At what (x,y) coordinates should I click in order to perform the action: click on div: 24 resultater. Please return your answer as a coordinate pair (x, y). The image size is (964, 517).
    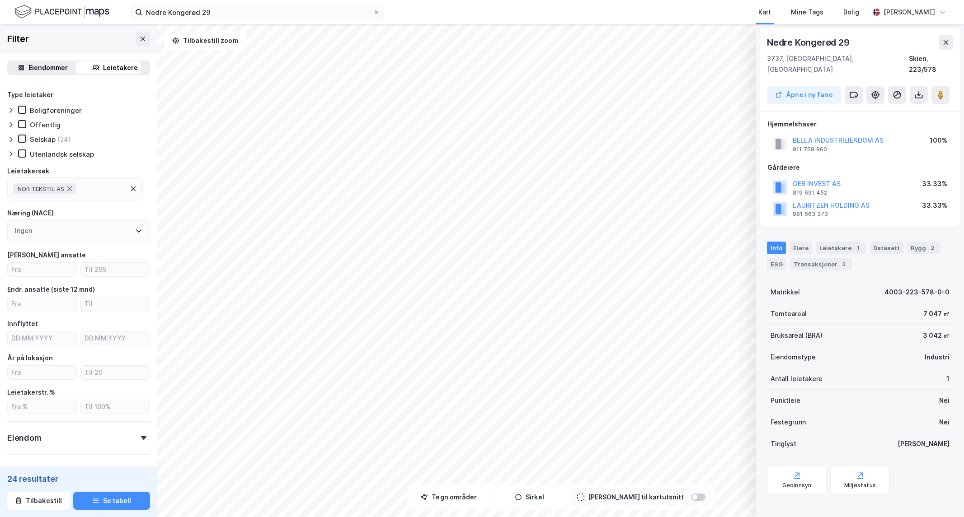
    Looking at the image, I should click on (79, 480).